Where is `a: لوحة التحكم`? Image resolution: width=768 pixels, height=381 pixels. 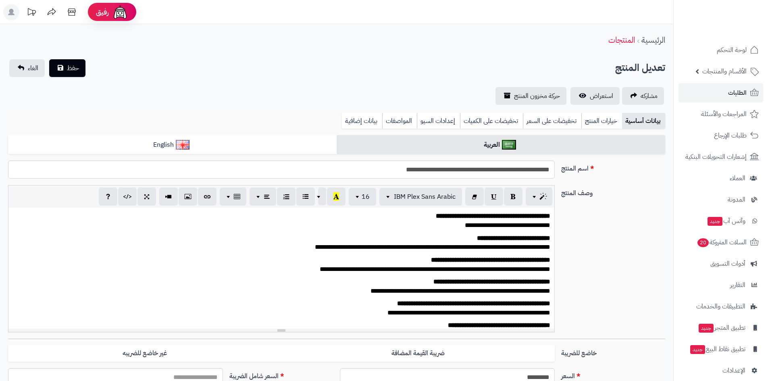
a: لوحة التحكم is located at coordinates (721, 50).